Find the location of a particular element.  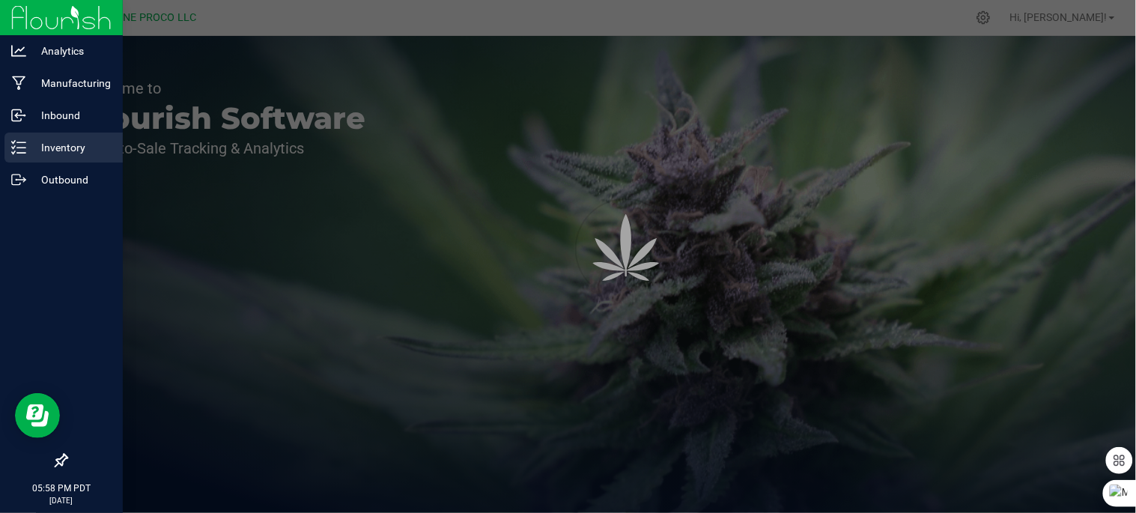

inline-svg: Inbound is located at coordinates (19, 115).